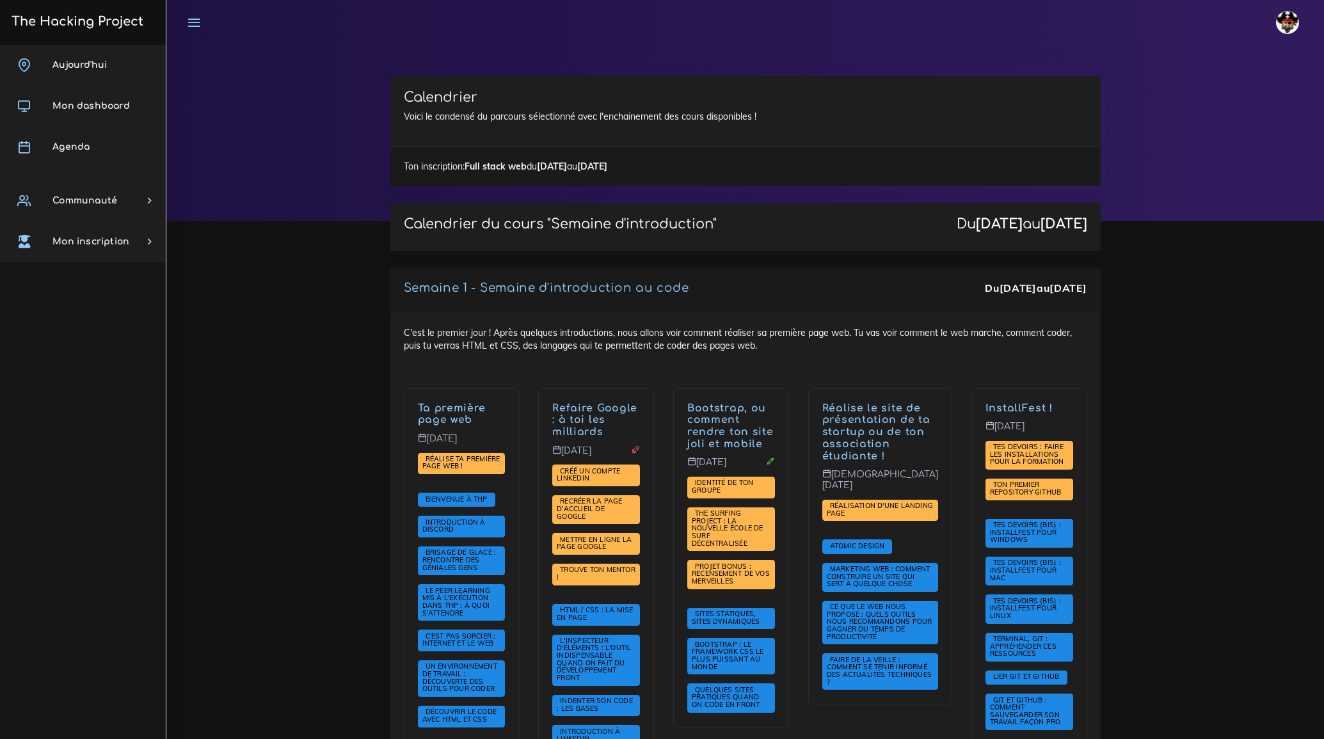  Describe the element at coordinates (460, 559) in the screenshot. I see `span: Brisage de glace : rencontre des géniales gens` at that location.